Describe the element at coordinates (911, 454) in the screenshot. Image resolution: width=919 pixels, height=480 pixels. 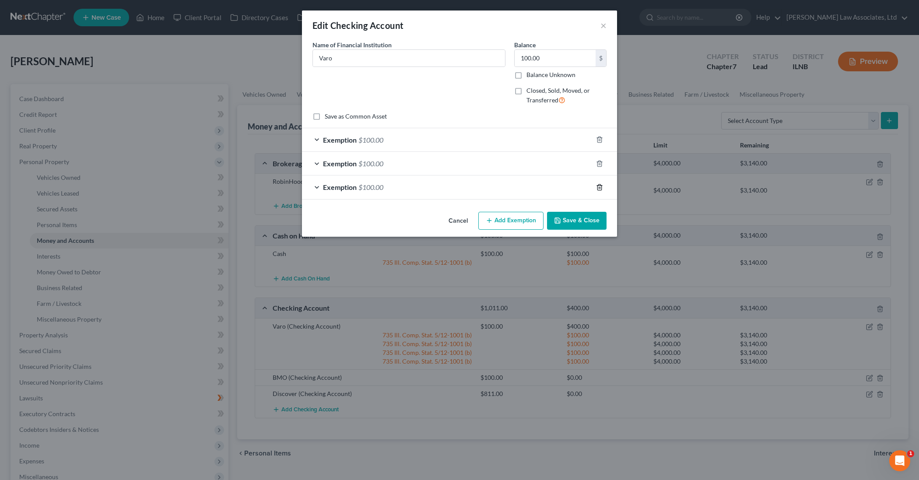
I see `span: 1` at that location.